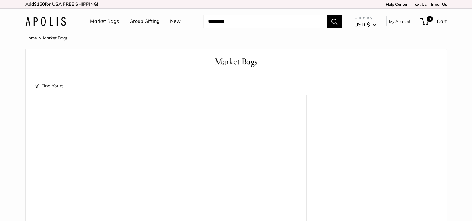 This screenshot has width=472, height=221. I want to click on span: USD $, so click(362, 24).